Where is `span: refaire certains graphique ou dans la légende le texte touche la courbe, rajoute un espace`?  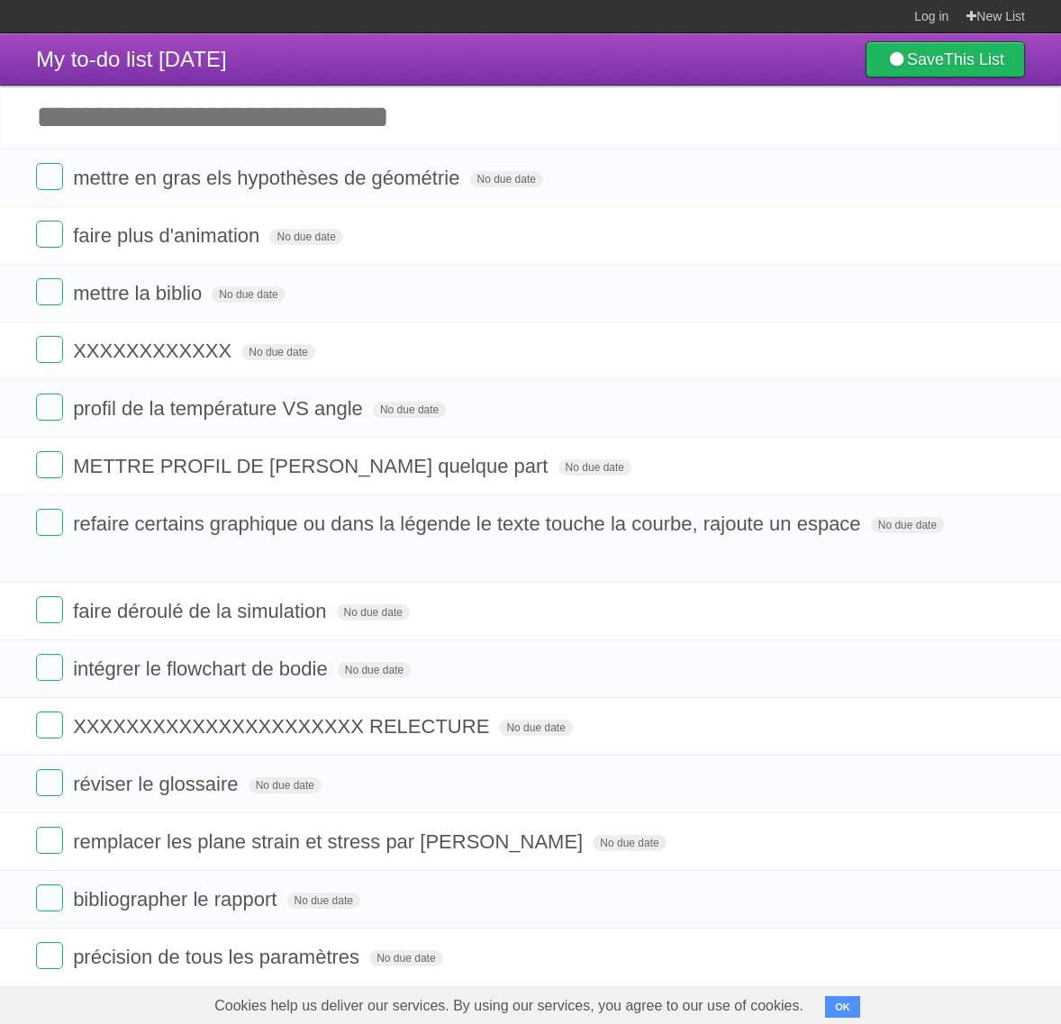 span: refaire certains graphique ou dans la légende le texte touche la courbe, rajoute un espace is located at coordinates (468, 523).